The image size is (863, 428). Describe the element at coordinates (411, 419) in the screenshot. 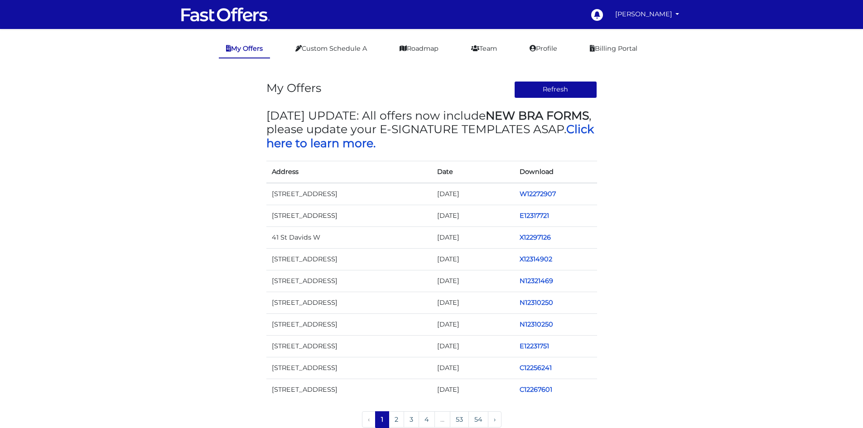

I see `a: 3` at that location.